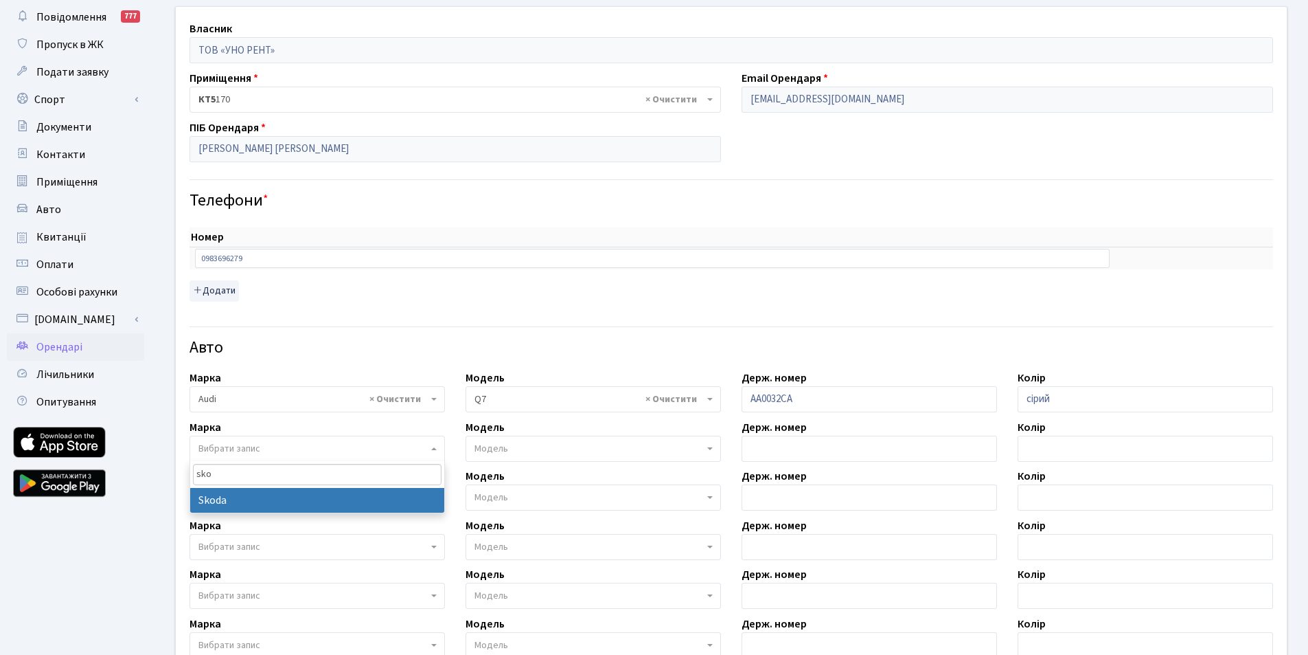  I want to click on span: Особові рахунки, so click(77, 292).